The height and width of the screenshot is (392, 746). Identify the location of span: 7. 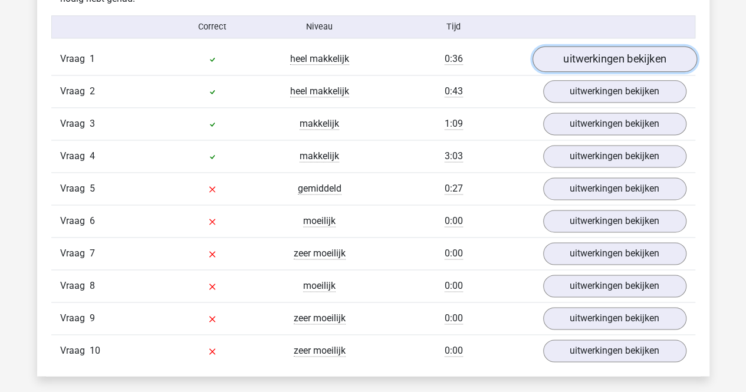
(92, 253).